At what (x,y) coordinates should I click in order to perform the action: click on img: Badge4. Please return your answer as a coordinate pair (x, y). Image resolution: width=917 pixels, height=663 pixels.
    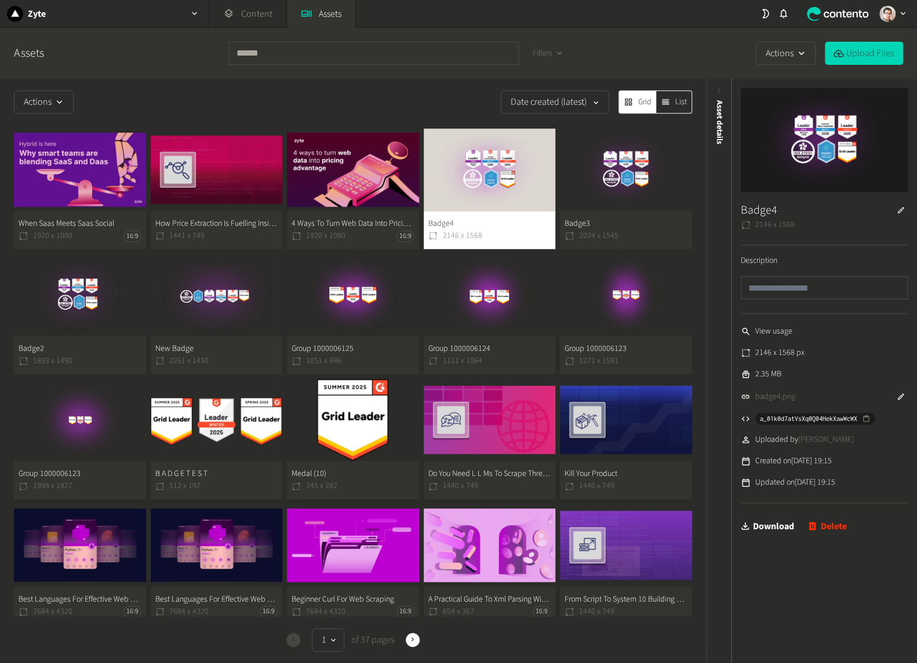
    Looking at the image, I should click on (824, 140).